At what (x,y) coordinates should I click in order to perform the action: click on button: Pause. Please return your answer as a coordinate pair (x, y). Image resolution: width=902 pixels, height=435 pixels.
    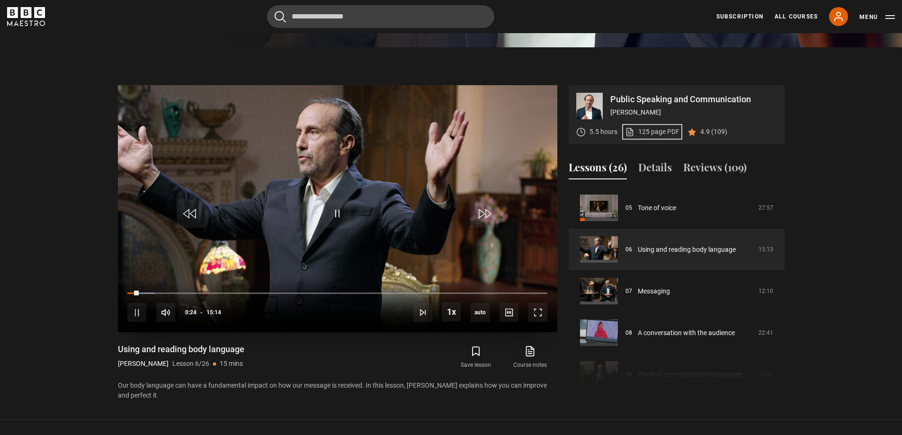
    Looking at the image, I should click on (137, 312).